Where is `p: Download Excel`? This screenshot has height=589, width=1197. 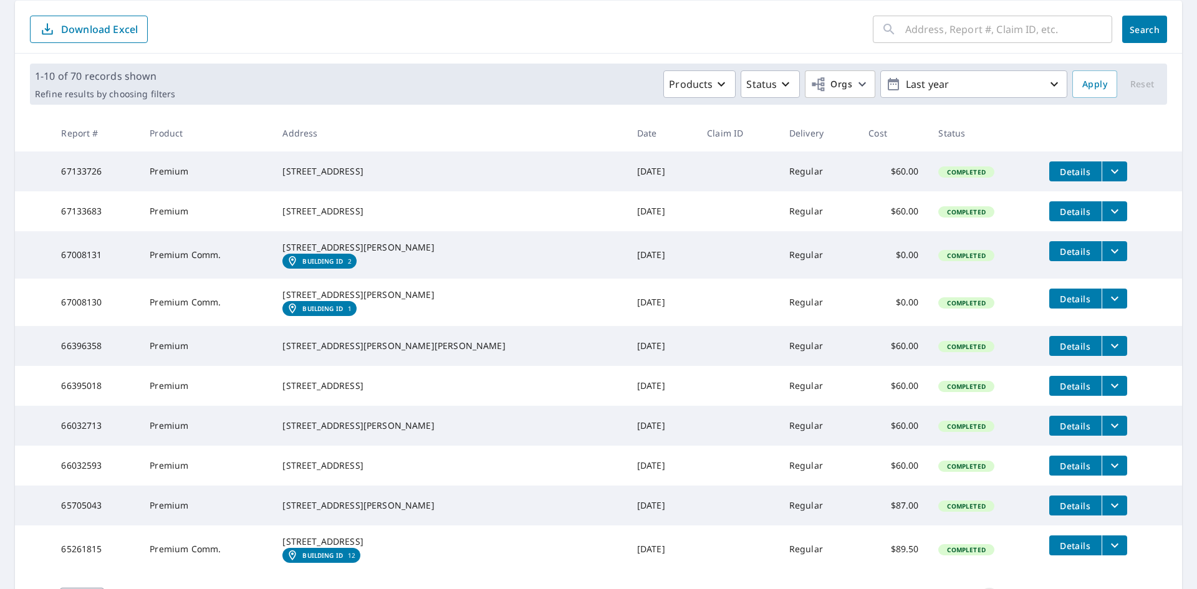
p: Download Excel is located at coordinates (99, 29).